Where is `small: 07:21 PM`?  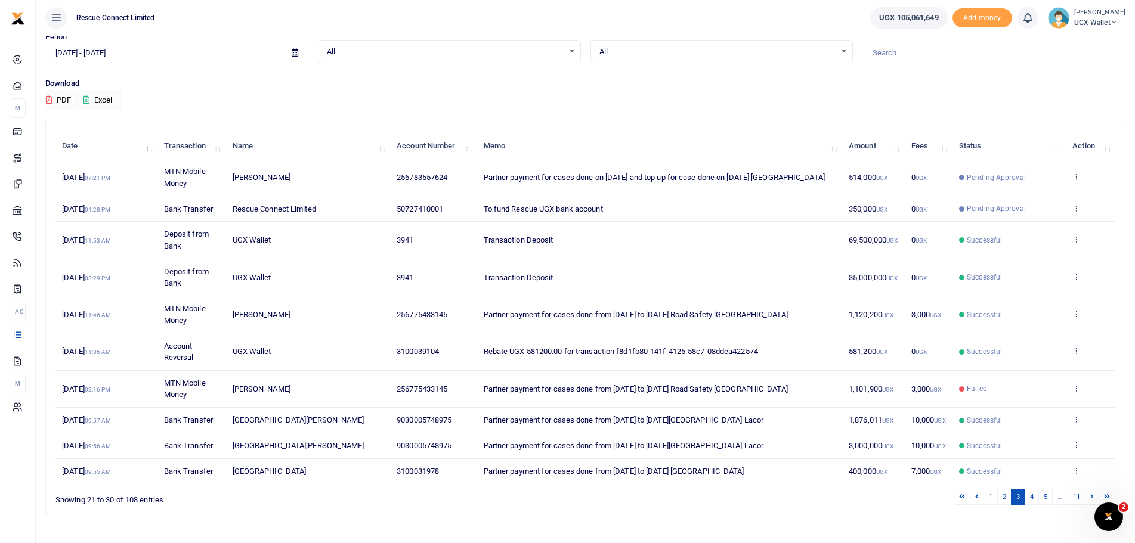
small: 07:21 PM is located at coordinates (98, 178).